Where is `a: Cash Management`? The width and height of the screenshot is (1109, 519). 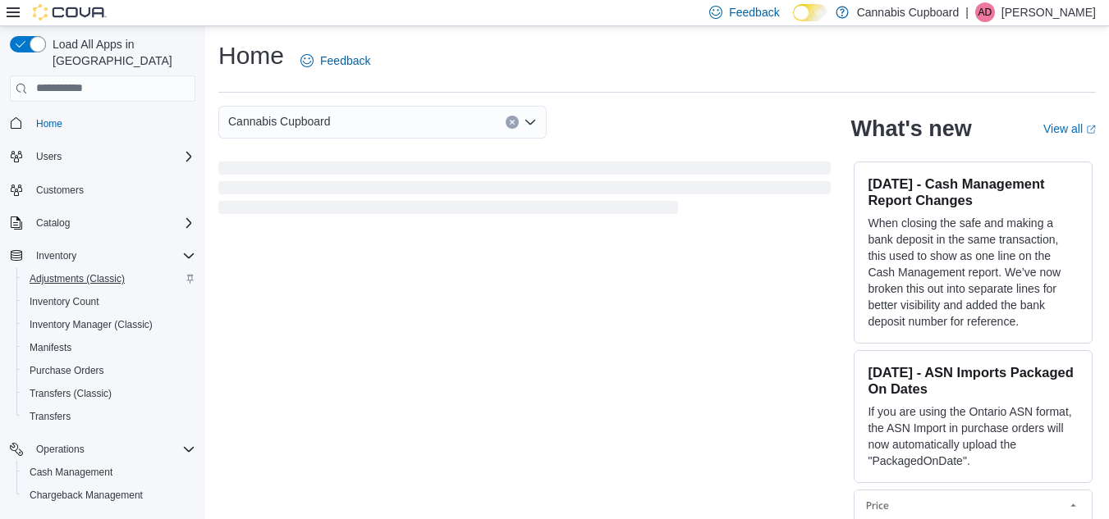
a: Cash Management is located at coordinates (71, 473).